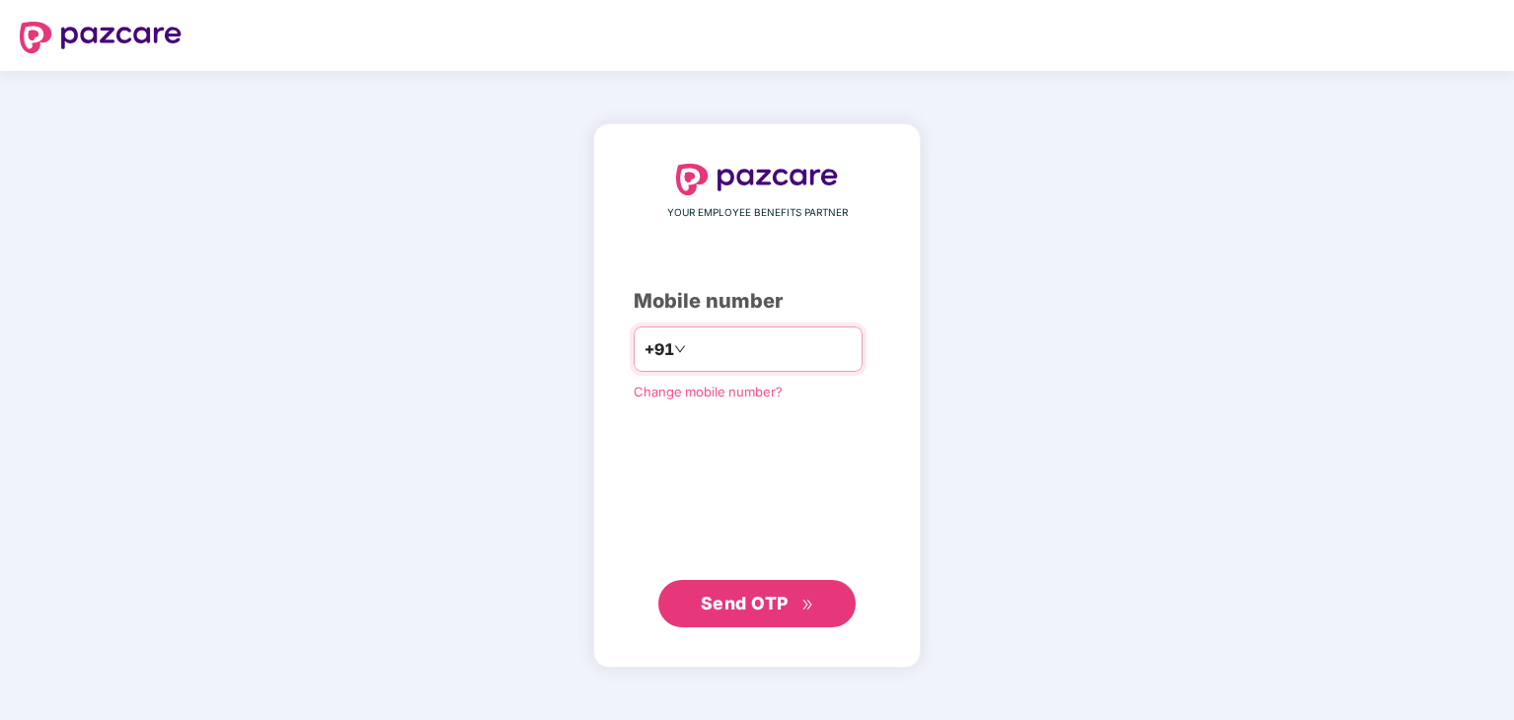 The image size is (1514, 720). Describe the element at coordinates (757, 301) in the screenshot. I see `div: Mobile number` at that location.